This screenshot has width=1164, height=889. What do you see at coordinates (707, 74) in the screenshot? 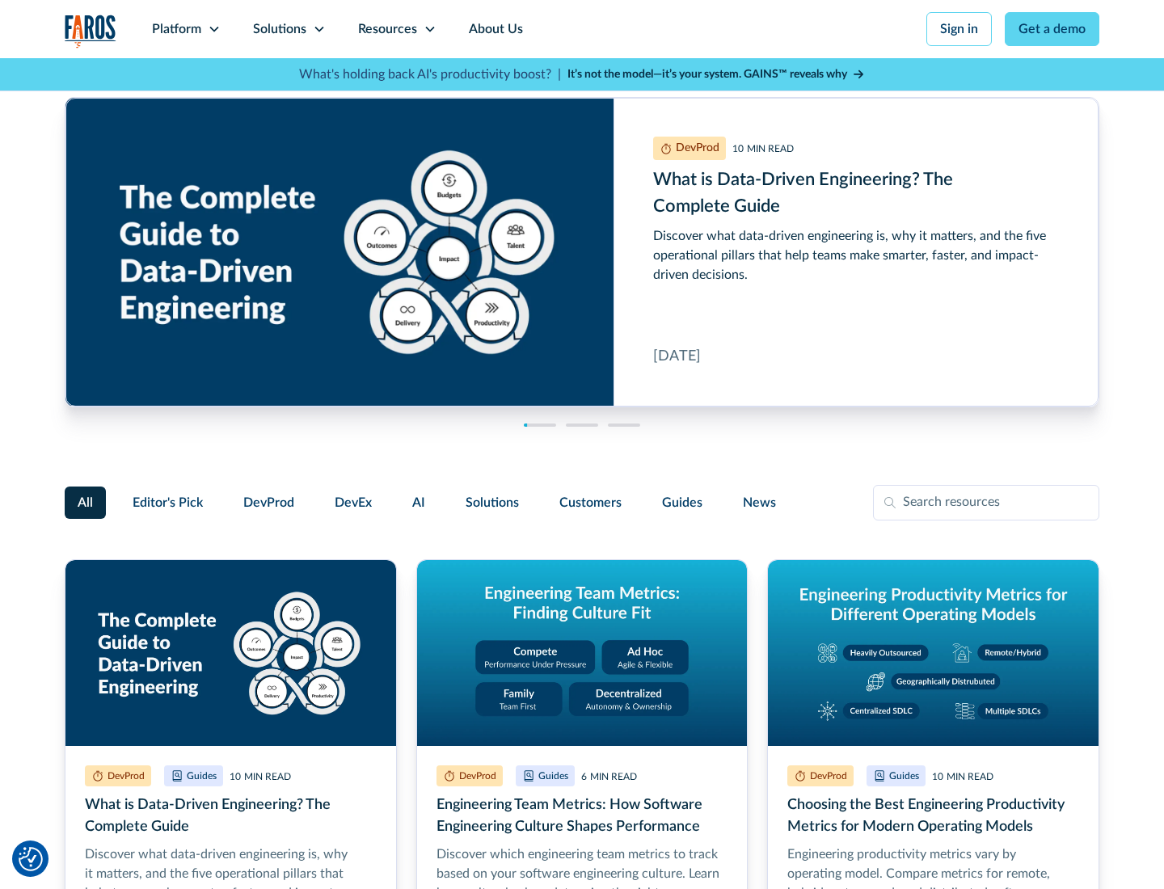
I see `strong: It’s not the model—it’s your system. GAINS™ reveals why` at bounding box center [707, 74].